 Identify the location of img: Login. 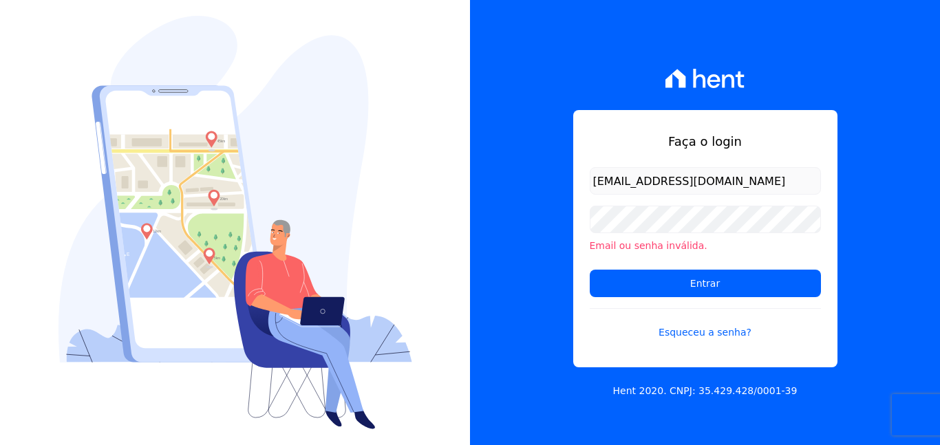
(235, 222).